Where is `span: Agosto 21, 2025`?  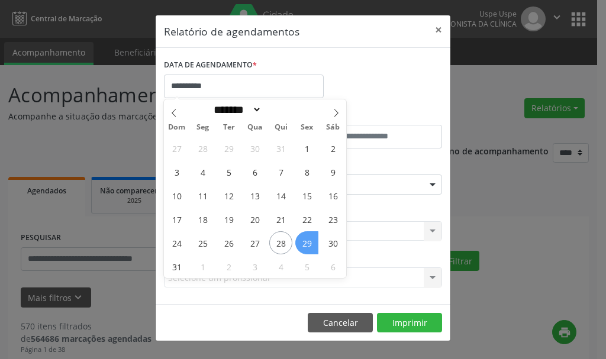
span: Agosto 21, 2025 is located at coordinates (280, 219).